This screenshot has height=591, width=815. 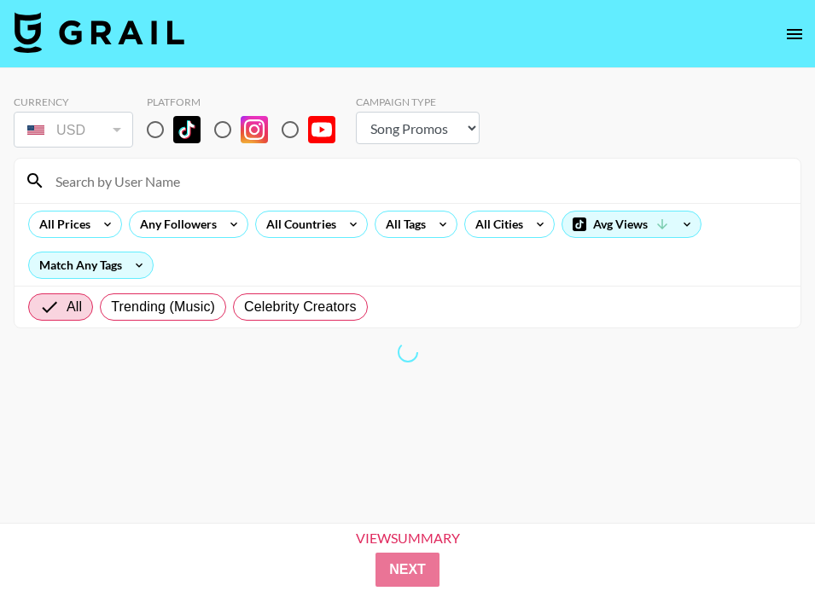 I want to click on button: Next, so click(x=407, y=570).